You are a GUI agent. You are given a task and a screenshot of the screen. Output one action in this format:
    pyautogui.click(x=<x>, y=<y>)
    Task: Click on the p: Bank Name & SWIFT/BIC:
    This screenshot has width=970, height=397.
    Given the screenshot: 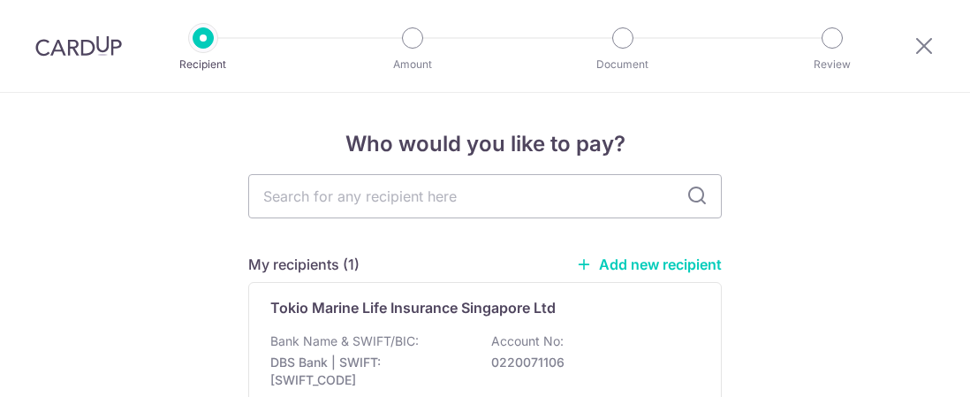 What is the action you would take?
    pyautogui.click(x=345, y=341)
    